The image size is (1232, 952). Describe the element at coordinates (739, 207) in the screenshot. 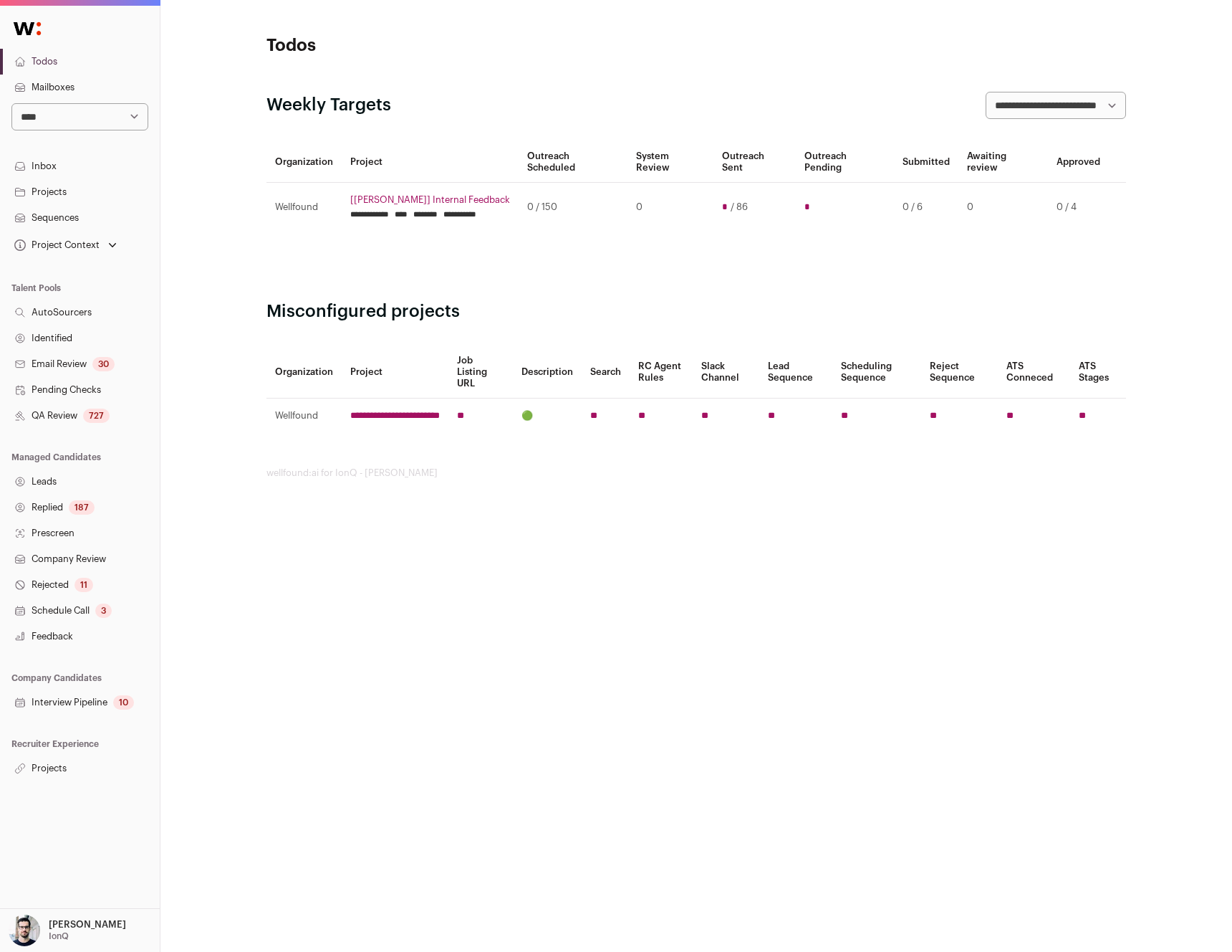

I see `span: / 86` at that location.